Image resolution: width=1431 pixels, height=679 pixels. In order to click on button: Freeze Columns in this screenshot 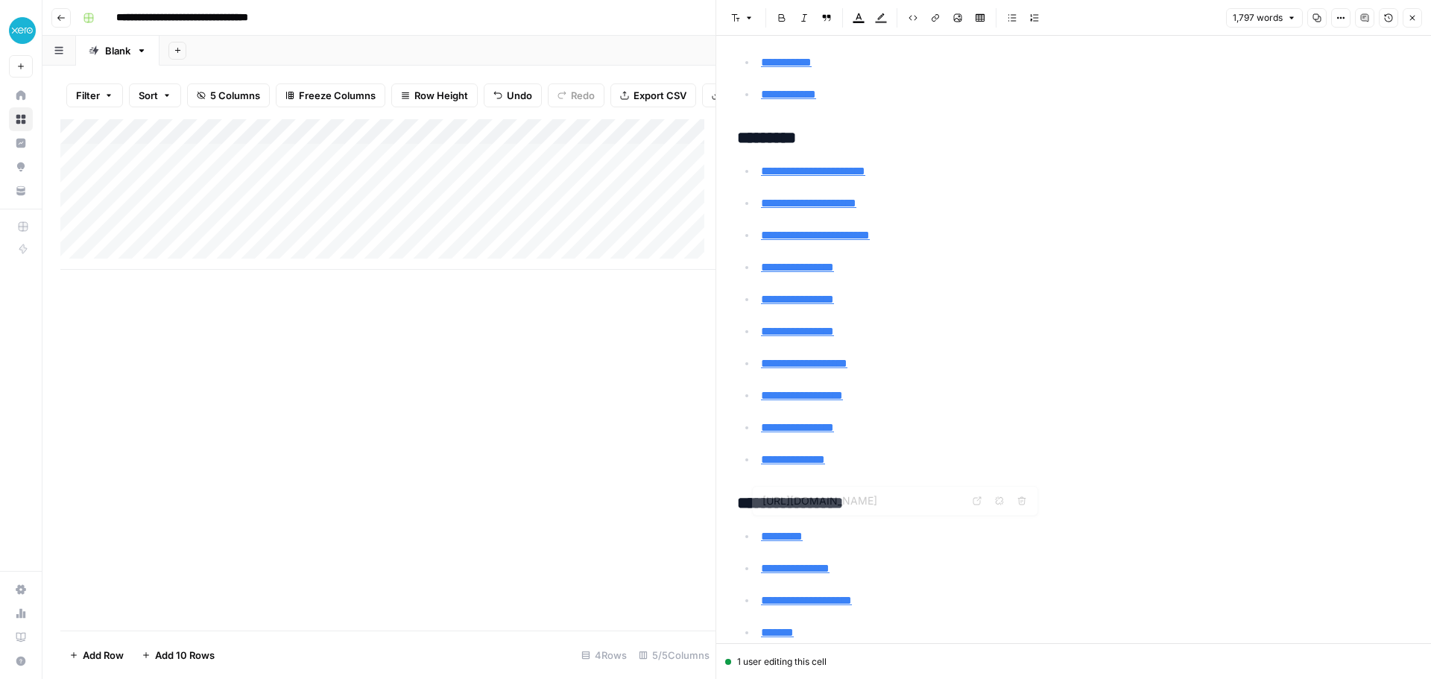, I will do `click(330, 95)`.